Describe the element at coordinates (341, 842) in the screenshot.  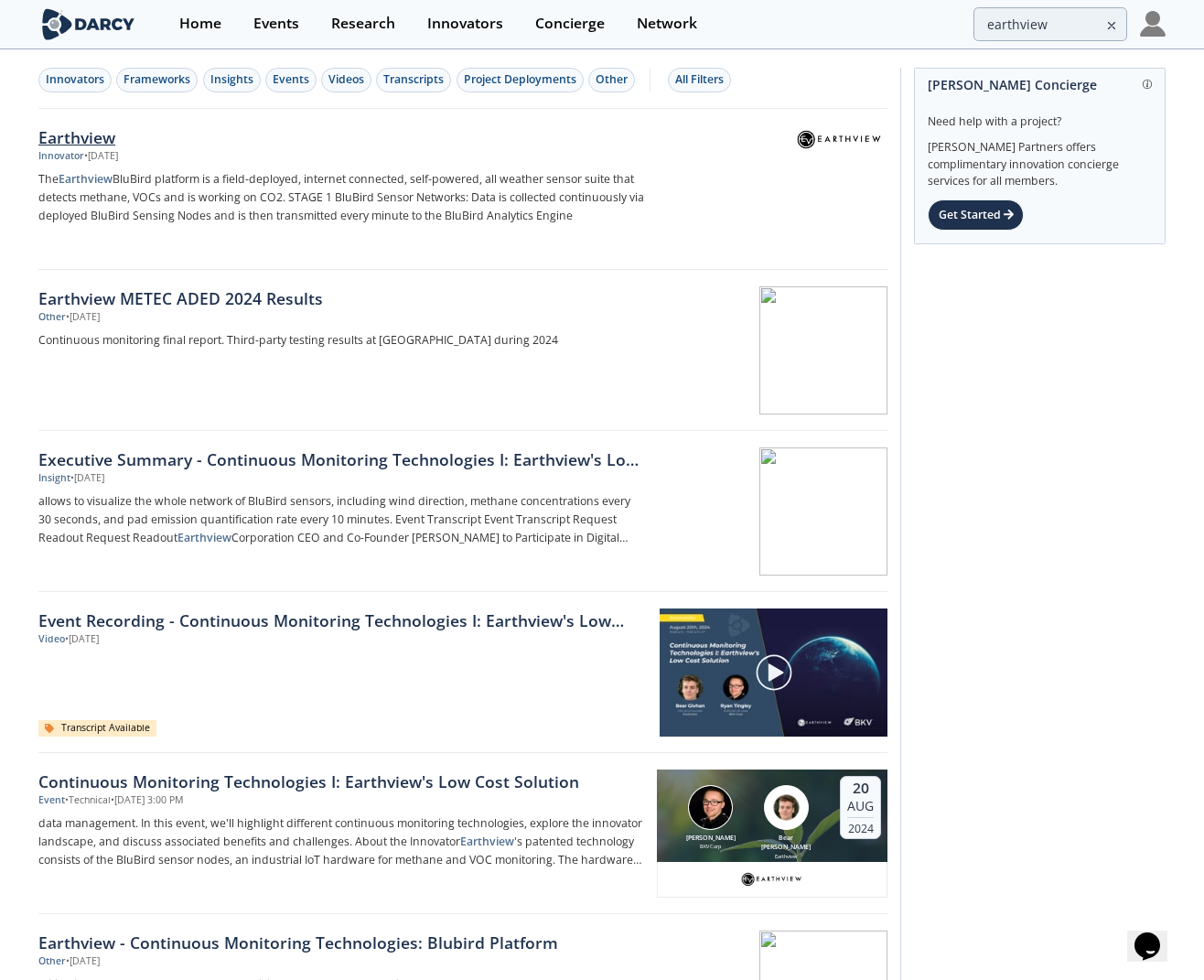
I see `p: data management. In this event, we'll highlight different continuous monitoring technologies, exp...` at that location.